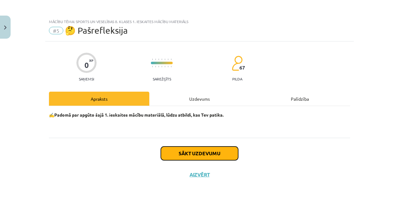 This screenshot has width=399, height=207. I want to click on button: Sākt uzdevumu, so click(199, 153).